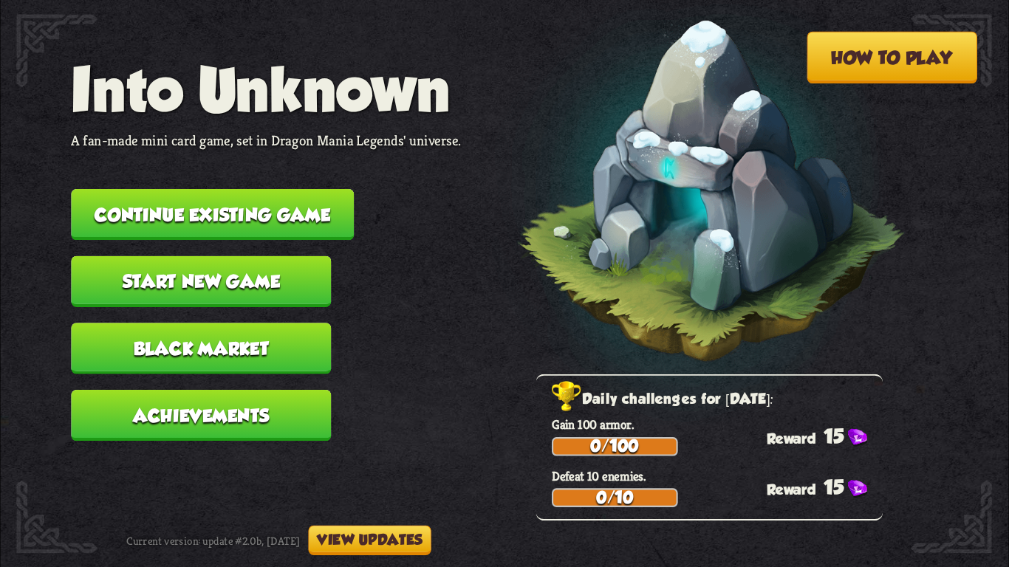  I want to click on h1: Into Unknown, so click(266, 89).